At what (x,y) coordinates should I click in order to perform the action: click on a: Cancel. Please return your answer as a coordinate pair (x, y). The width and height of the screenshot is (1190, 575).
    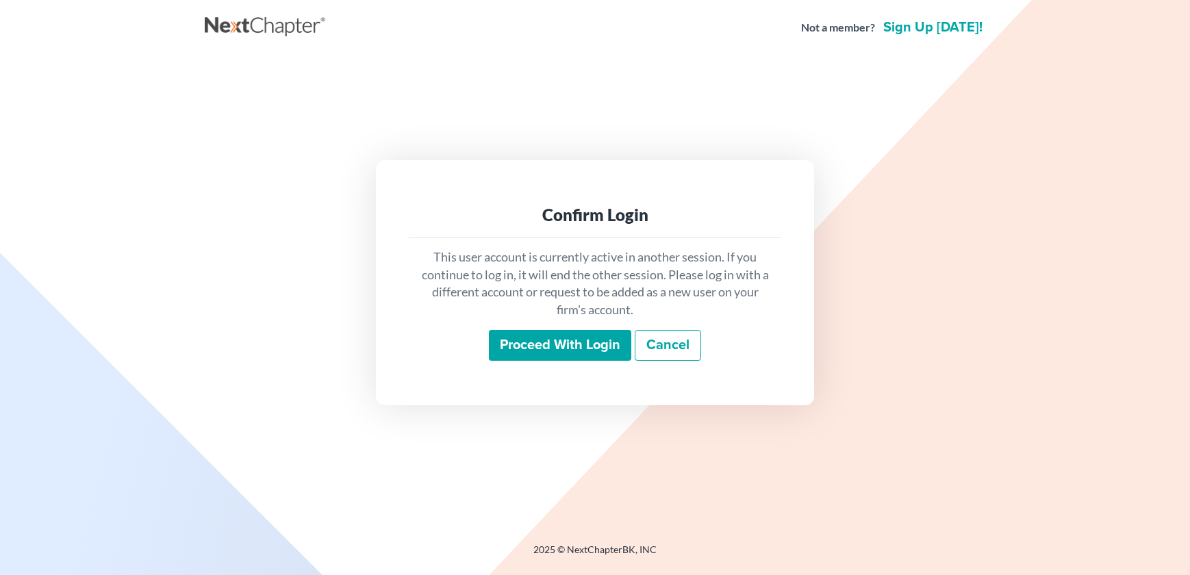
    Looking at the image, I should click on (668, 346).